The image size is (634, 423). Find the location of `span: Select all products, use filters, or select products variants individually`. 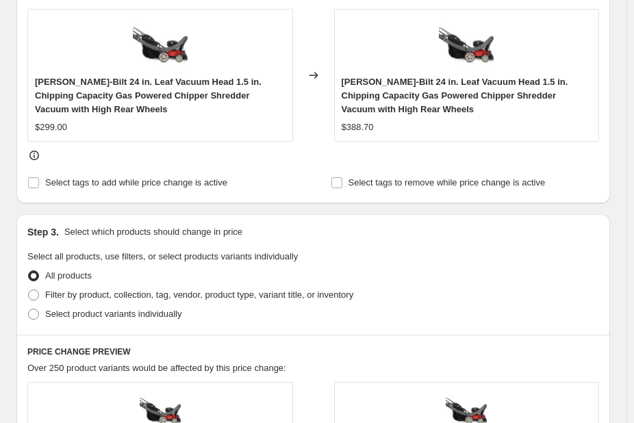

span: Select all products, use filters, or select products variants individually is located at coordinates (162, 256).